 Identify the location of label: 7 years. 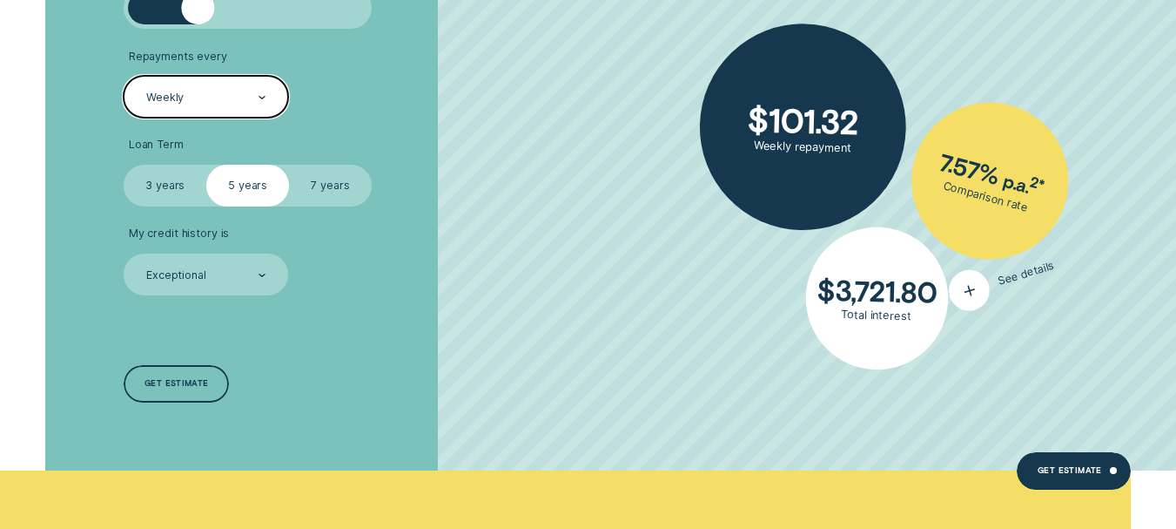
(330, 185).